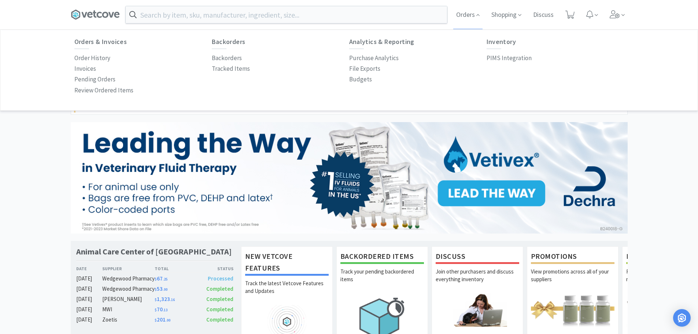  What do you see at coordinates (227, 58) in the screenshot?
I see `p: Backorders` at bounding box center [227, 58].